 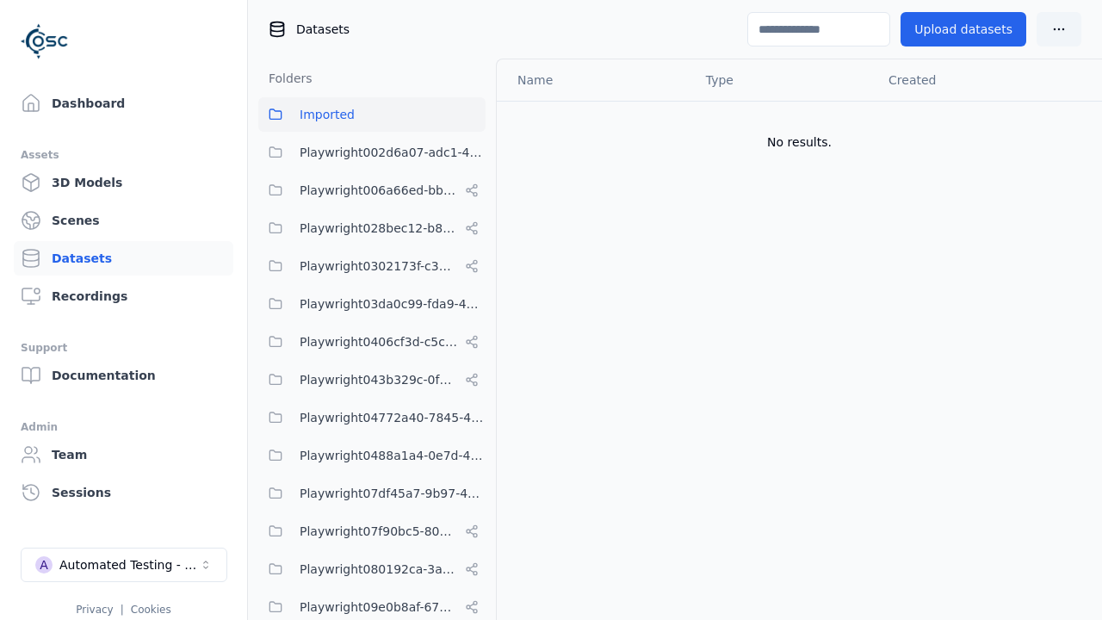 What do you see at coordinates (123, 455) in the screenshot?
I see `a: Team` at bounding box center [123, 455].